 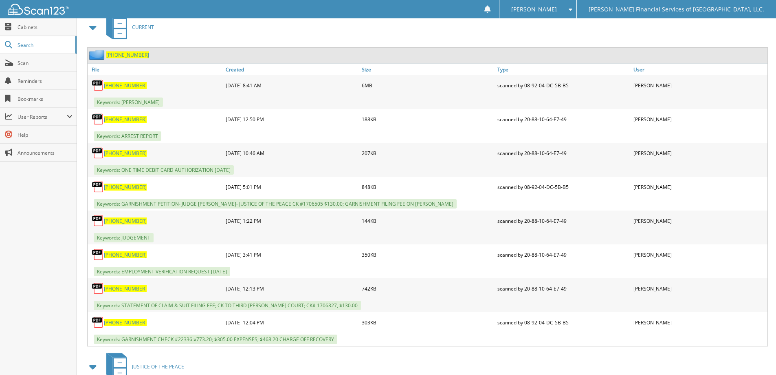 What do you see at coordinates (128, 27) in the screenshot?
I see `a: CURRENT` at bounding box center [128, 27].